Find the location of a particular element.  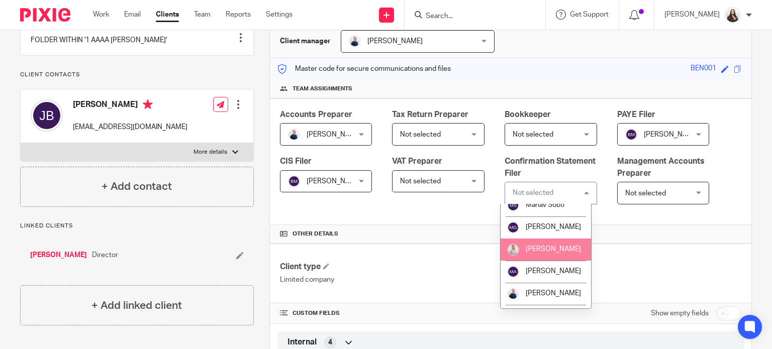

span: Tax Return Preparer is located at coordinates (430, 115).